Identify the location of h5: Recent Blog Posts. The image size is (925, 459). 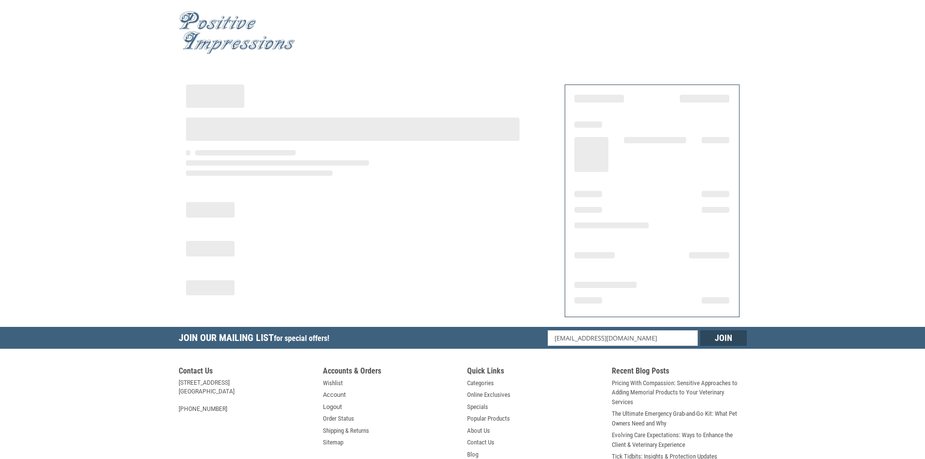
(679, 372).